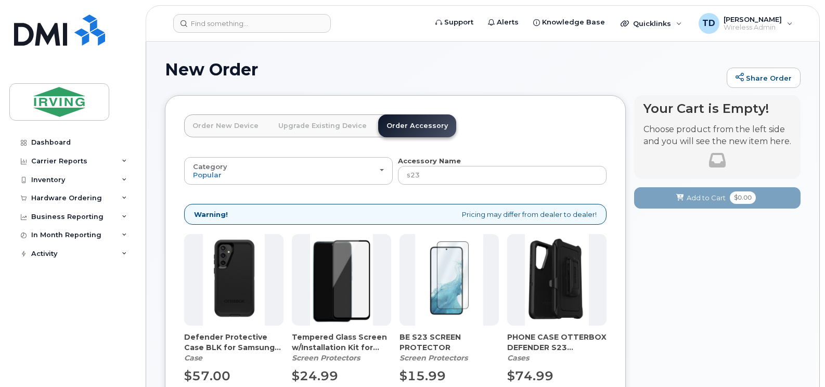 This screenshot has height=387, width=825. I want to click on span: PHONE CASE OTTERBOX DEFENDER S23 (64171377) (Limited Stock), so click(557, 342).